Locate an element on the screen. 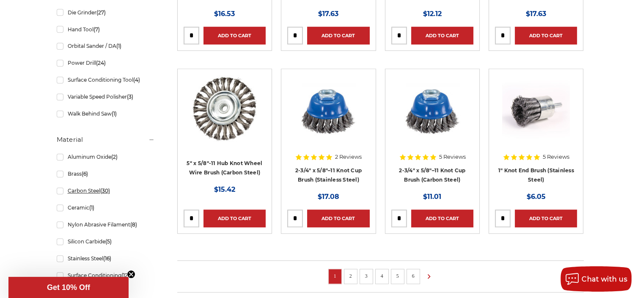  a: 1 is located at coordinates (335, 276).